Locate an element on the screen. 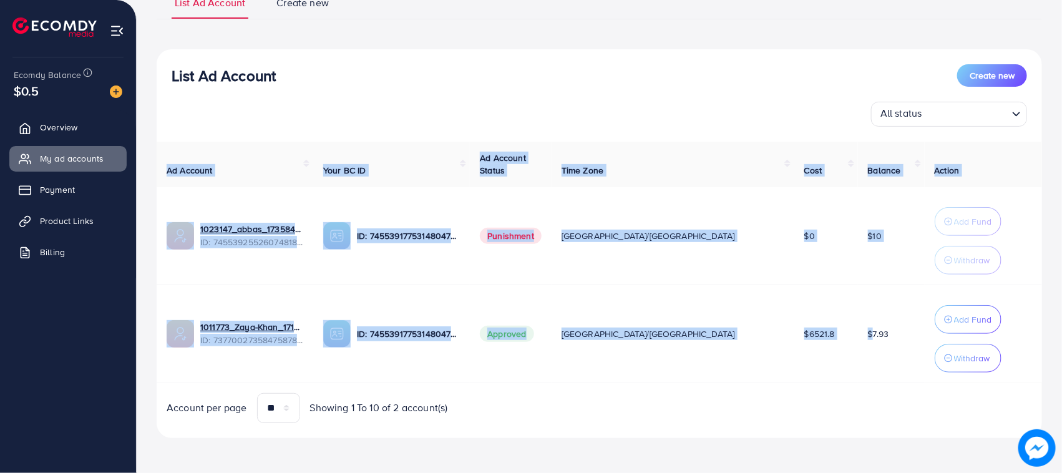  span: $6521.8 is located at coordinates (820, 334).